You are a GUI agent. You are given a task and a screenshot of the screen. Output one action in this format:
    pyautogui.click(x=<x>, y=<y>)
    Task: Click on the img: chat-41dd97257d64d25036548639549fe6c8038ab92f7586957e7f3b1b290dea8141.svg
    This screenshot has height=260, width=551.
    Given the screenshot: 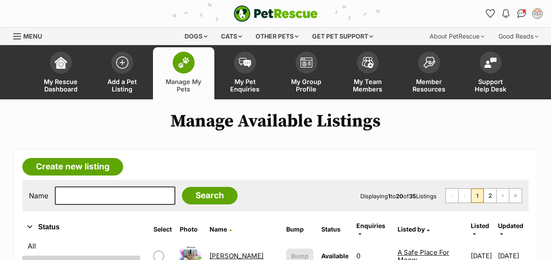 What is the action you would take?
    pyautogui.click(x=522, y=14)
    